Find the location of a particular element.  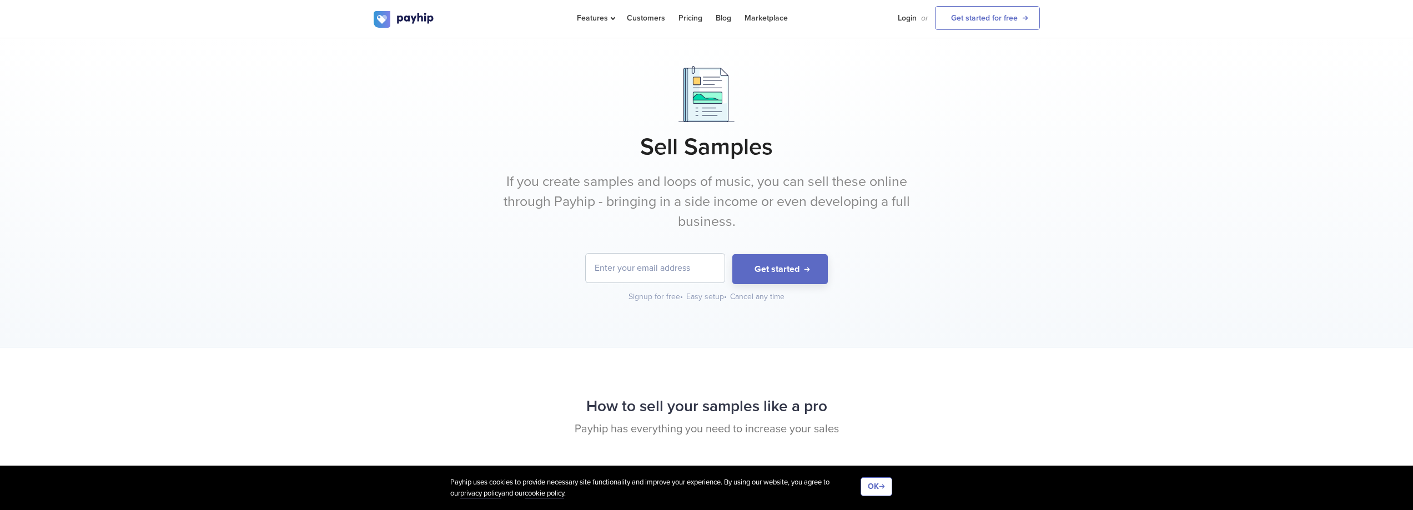

p: If you create samples and loops of music, you can sell these online through Payhip - bringing in ... is located at coordinates (707, 201).